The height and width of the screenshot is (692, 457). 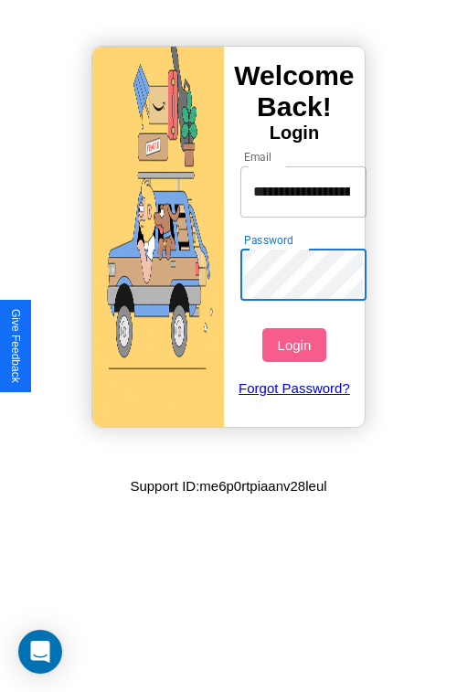 I want to click on button: Login, so click(x=293, y=345).